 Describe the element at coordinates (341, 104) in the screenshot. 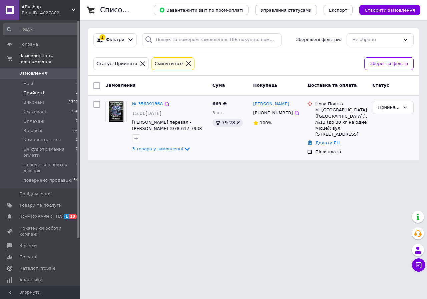

I see `div: Нова Пошта` at that location.